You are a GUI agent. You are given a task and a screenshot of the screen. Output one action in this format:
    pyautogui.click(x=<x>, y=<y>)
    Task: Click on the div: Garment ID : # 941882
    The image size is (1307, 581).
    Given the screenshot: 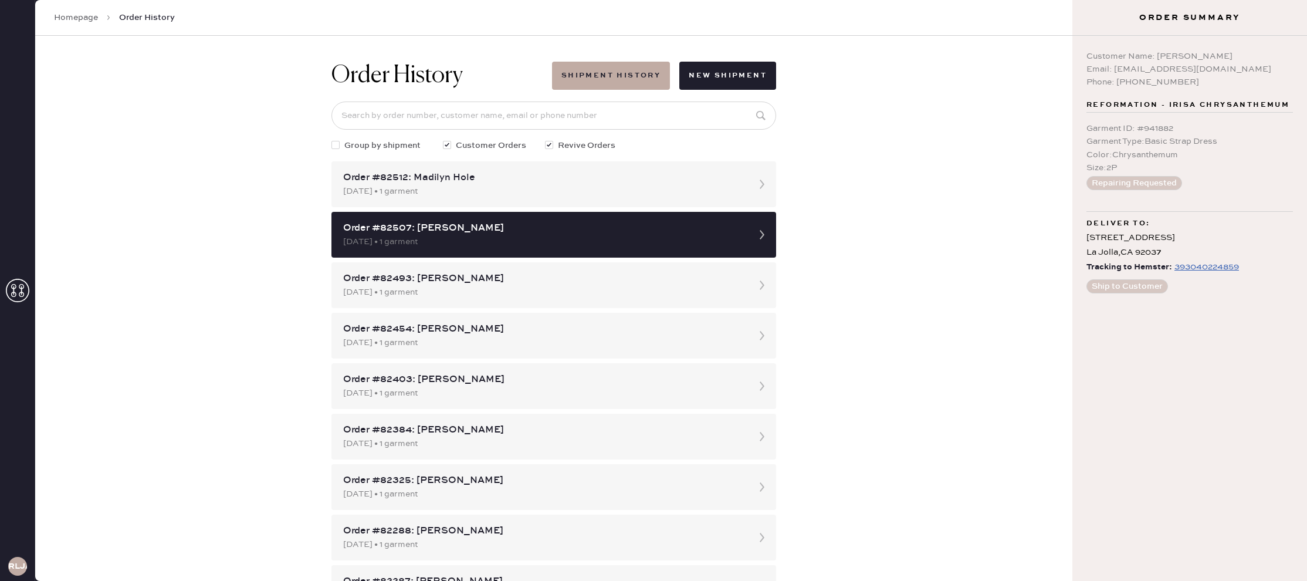 What is the action you would take?
    pyautogui.click(x=1190, y=128)
    